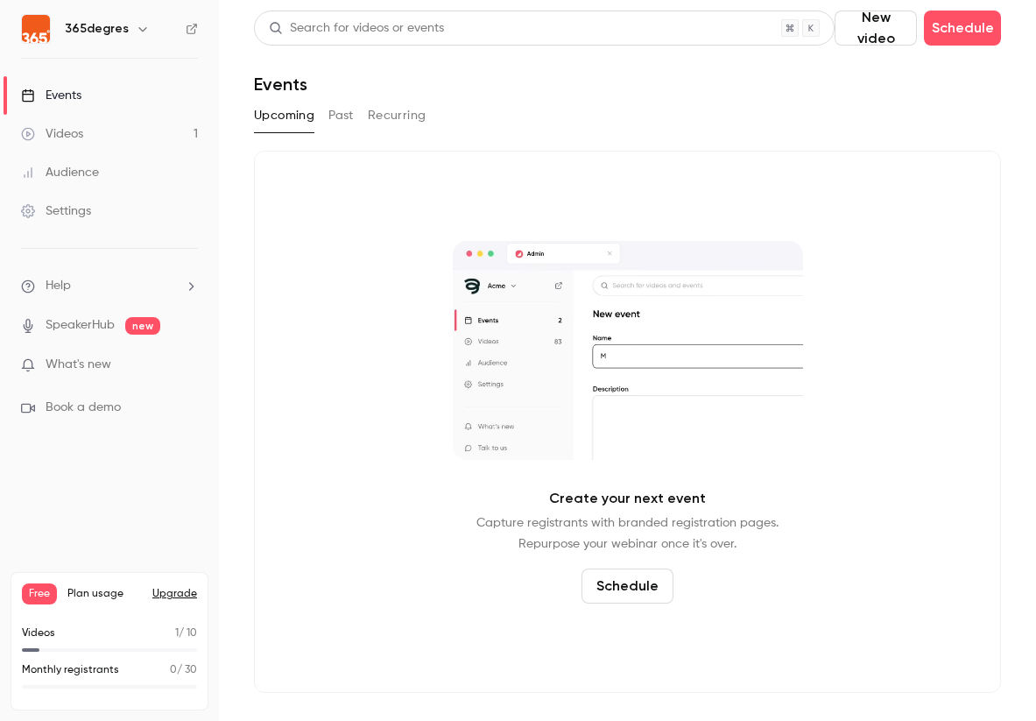  What do you see at coordinates (51, 95) in the screenshot?
I see `div: Events` at bounding box center [51, 95].